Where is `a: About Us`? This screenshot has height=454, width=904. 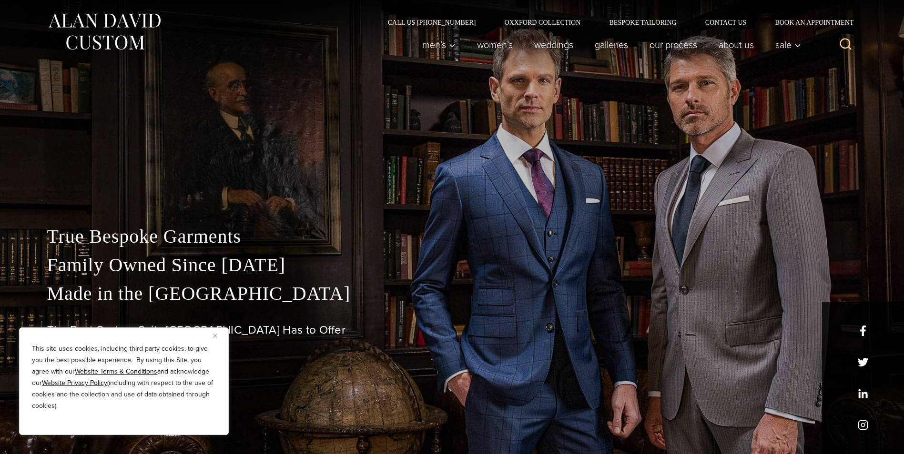 a: About Us is located at coordinates (735, 45).